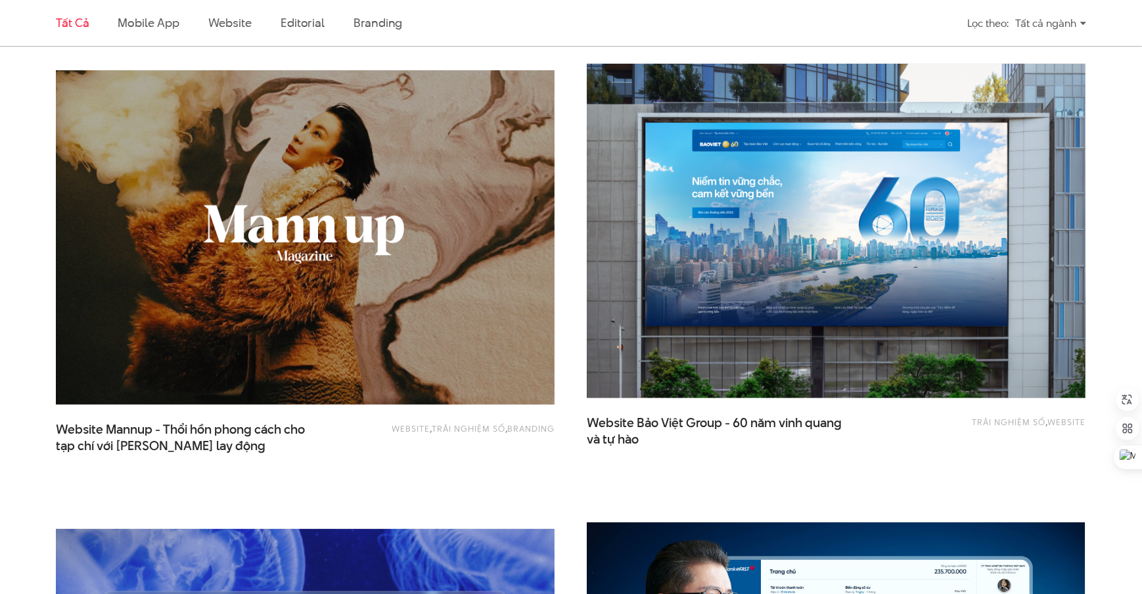 The width and height of the screenshot is (1142, 594). What do you see at coordinates (718, 431) in the screenshot?
I see `span: Website Bảo Việt Group - 60 năm vinh quang` at bounding box center [718, 431].